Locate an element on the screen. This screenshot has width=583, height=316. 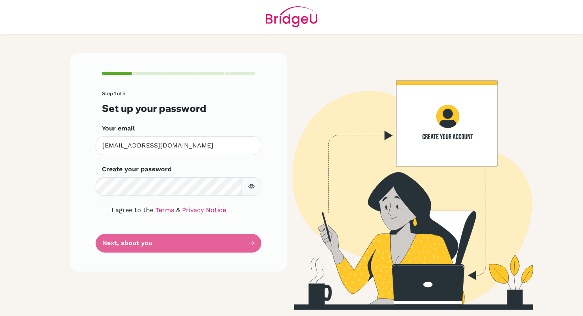
label: Create your password is located at coordinates (137, 169).